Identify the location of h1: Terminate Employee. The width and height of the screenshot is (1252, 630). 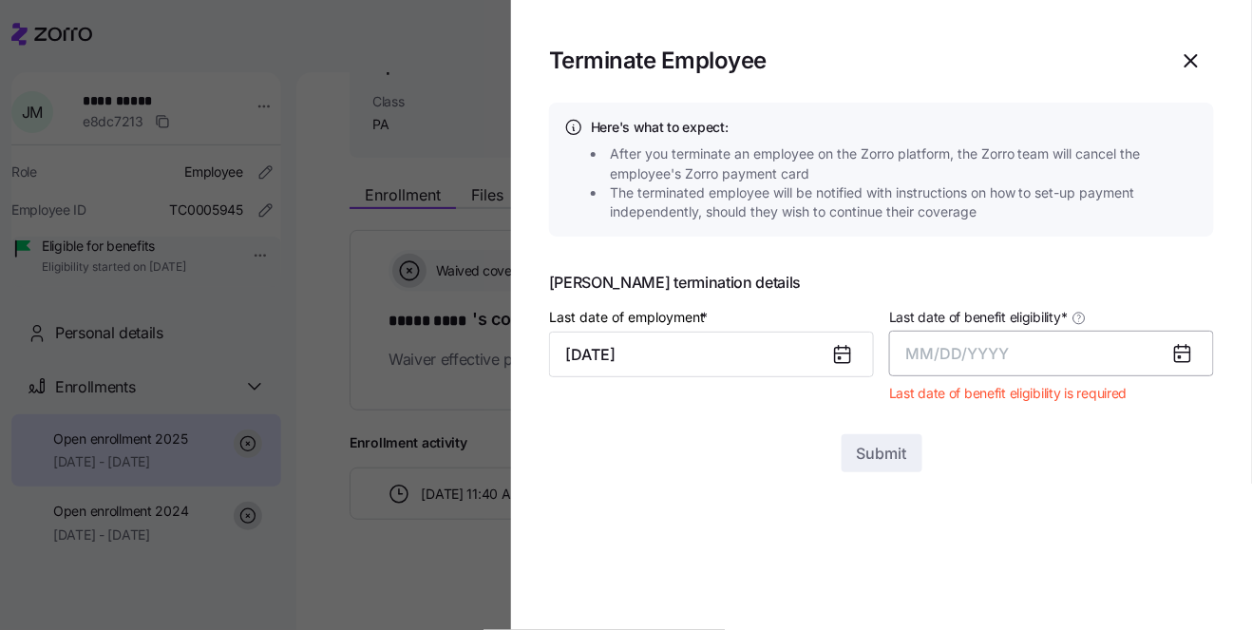
(851, 60).